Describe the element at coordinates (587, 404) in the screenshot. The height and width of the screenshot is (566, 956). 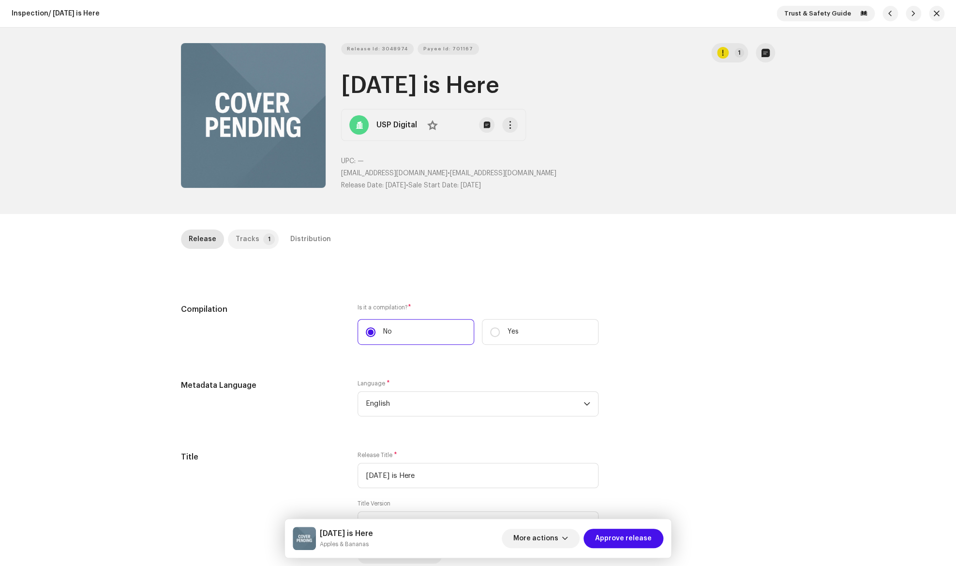
I see `div: dropdown trigger` at that location.